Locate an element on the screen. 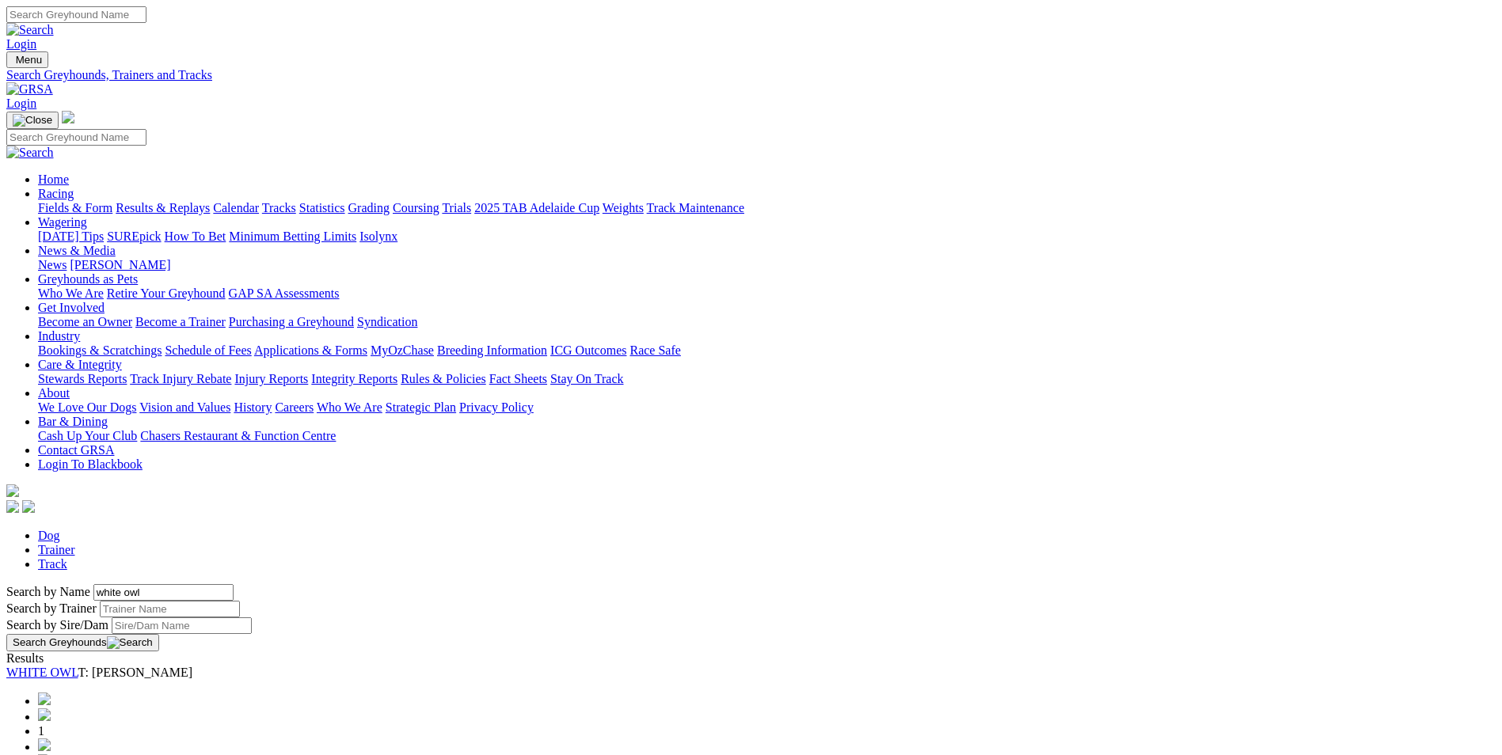 This screenshot has height=755, width=1502. a: News is located at coordinates (52, 264).